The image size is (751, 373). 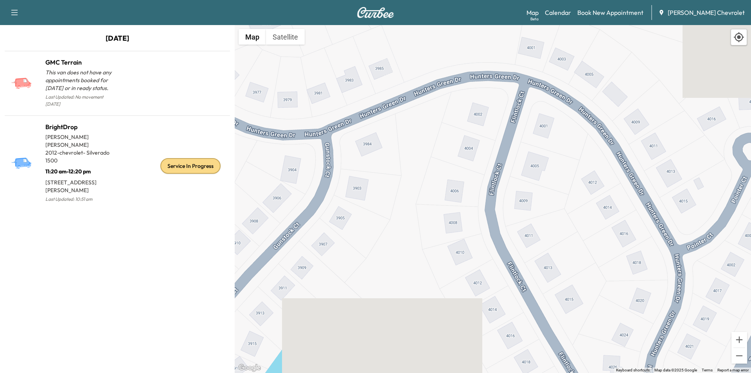 What do you see at coordinates (739, 355) in the screenshot?
I see `button: Zoom out` at bounding box center [739, 355].